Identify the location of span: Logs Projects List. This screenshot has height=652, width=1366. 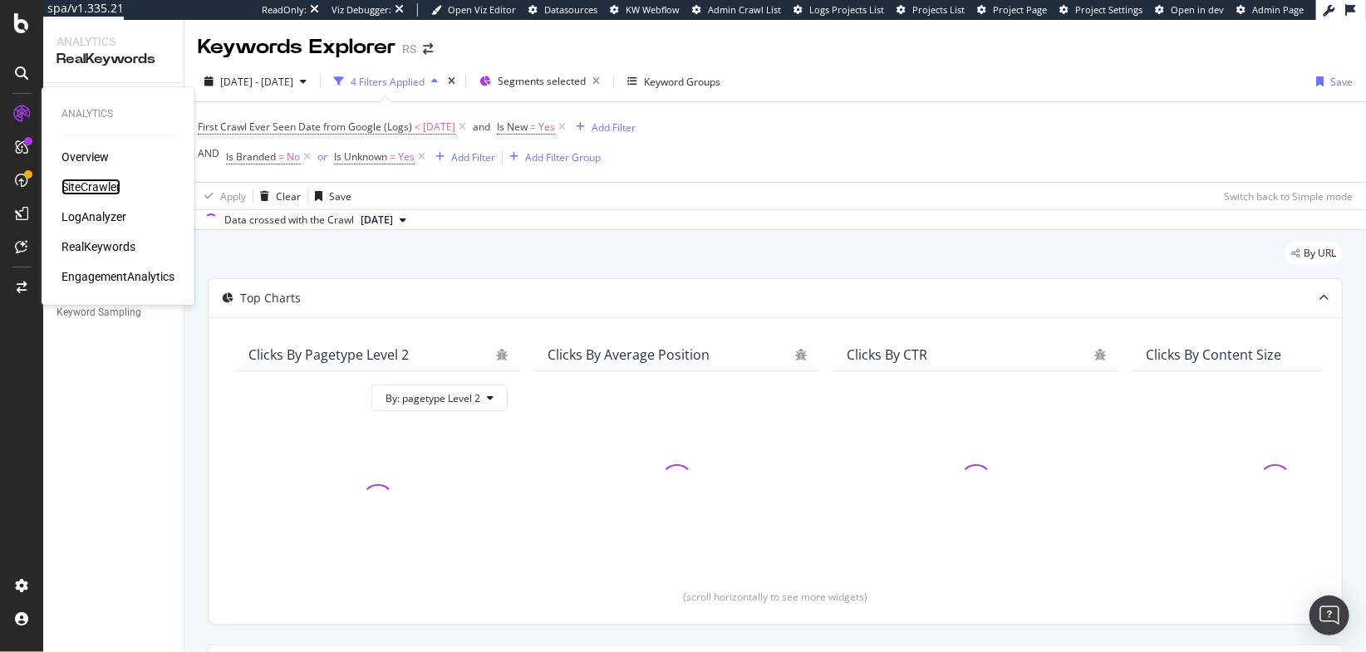
(847, 9).